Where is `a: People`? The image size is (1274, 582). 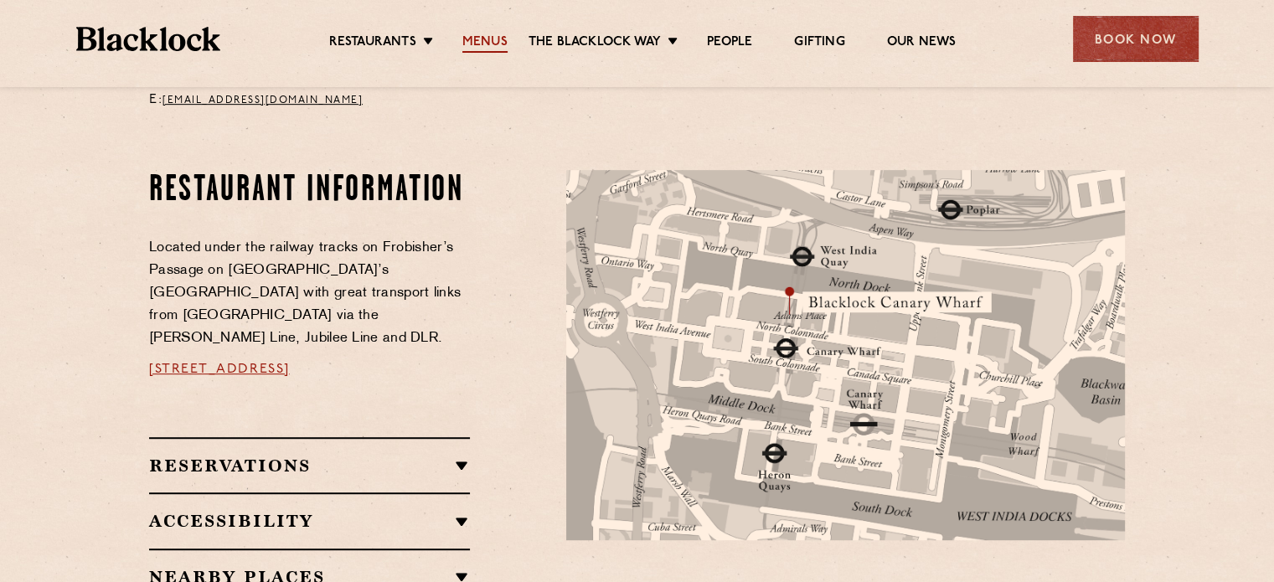
a: People is located at coordinates (730, 44).